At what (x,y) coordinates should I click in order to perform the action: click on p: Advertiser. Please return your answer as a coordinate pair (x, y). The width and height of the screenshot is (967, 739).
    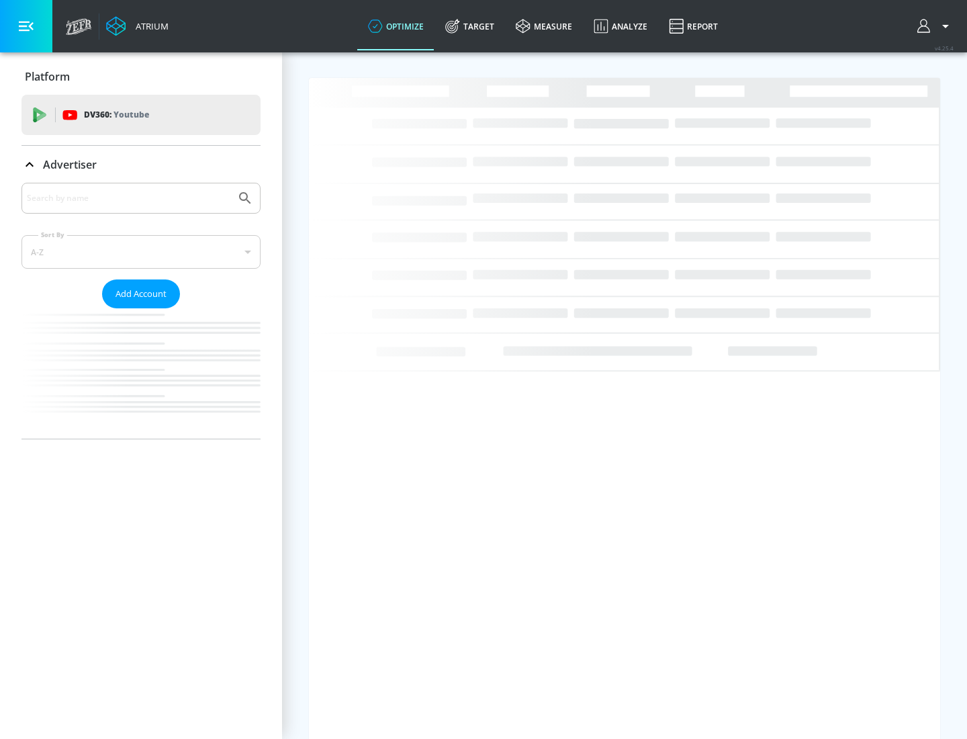
    Looking at the image, I should click on (70, 165).